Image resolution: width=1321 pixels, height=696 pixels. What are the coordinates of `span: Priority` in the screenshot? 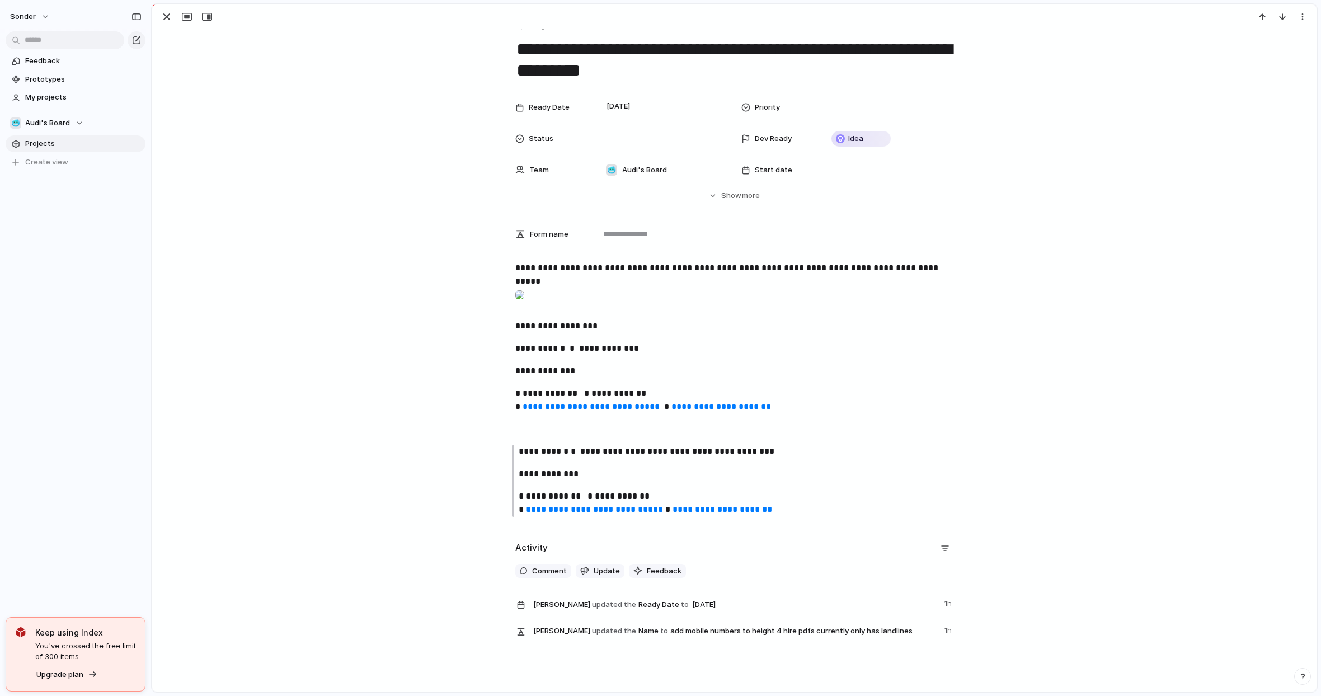 It's located at (767, 107).